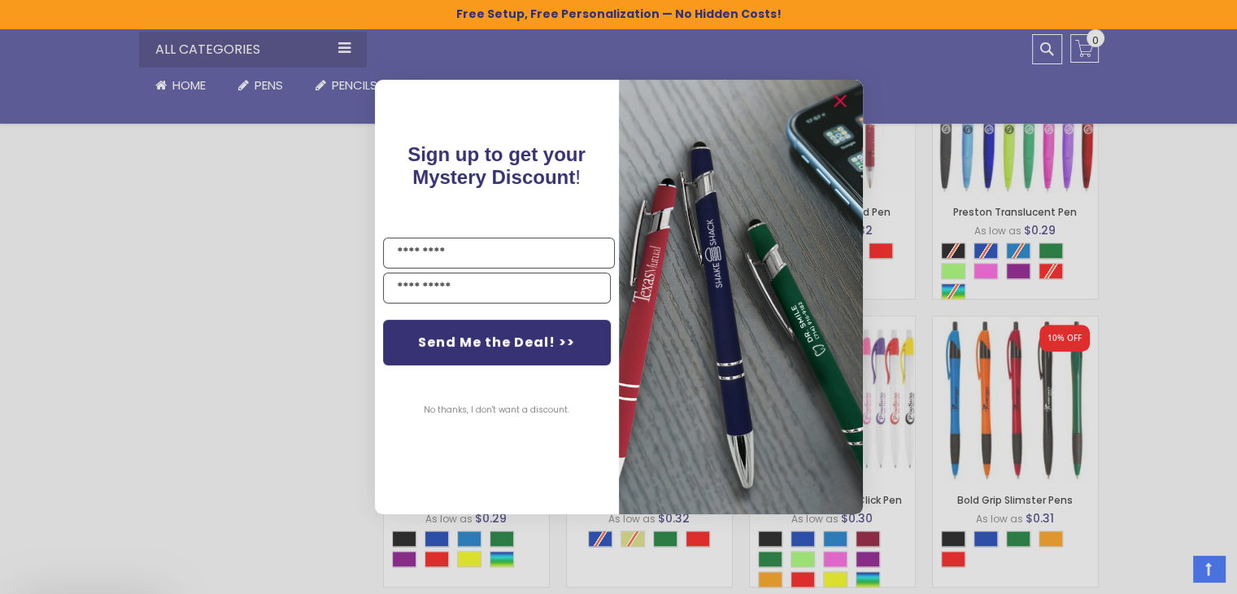 This screenshot has width=1237, height=594. What do you see at coordinates (497, 342) in the screenshot?
I see `button: Send Me the Deal! >>` at bounding box center [497, 342].